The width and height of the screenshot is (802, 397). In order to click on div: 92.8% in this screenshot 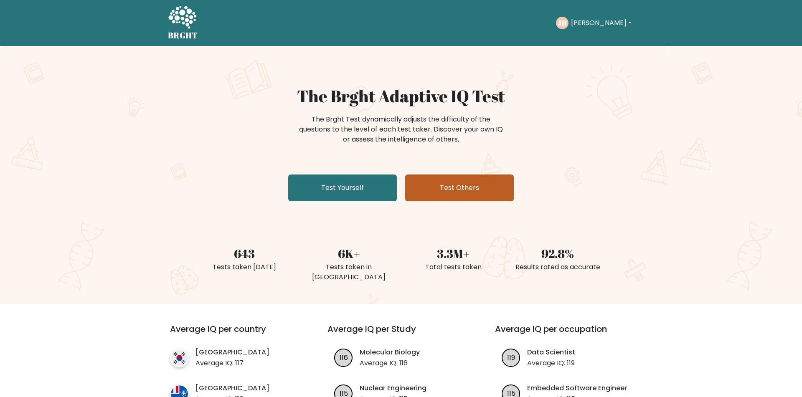, I will do `click(557, 253)`.